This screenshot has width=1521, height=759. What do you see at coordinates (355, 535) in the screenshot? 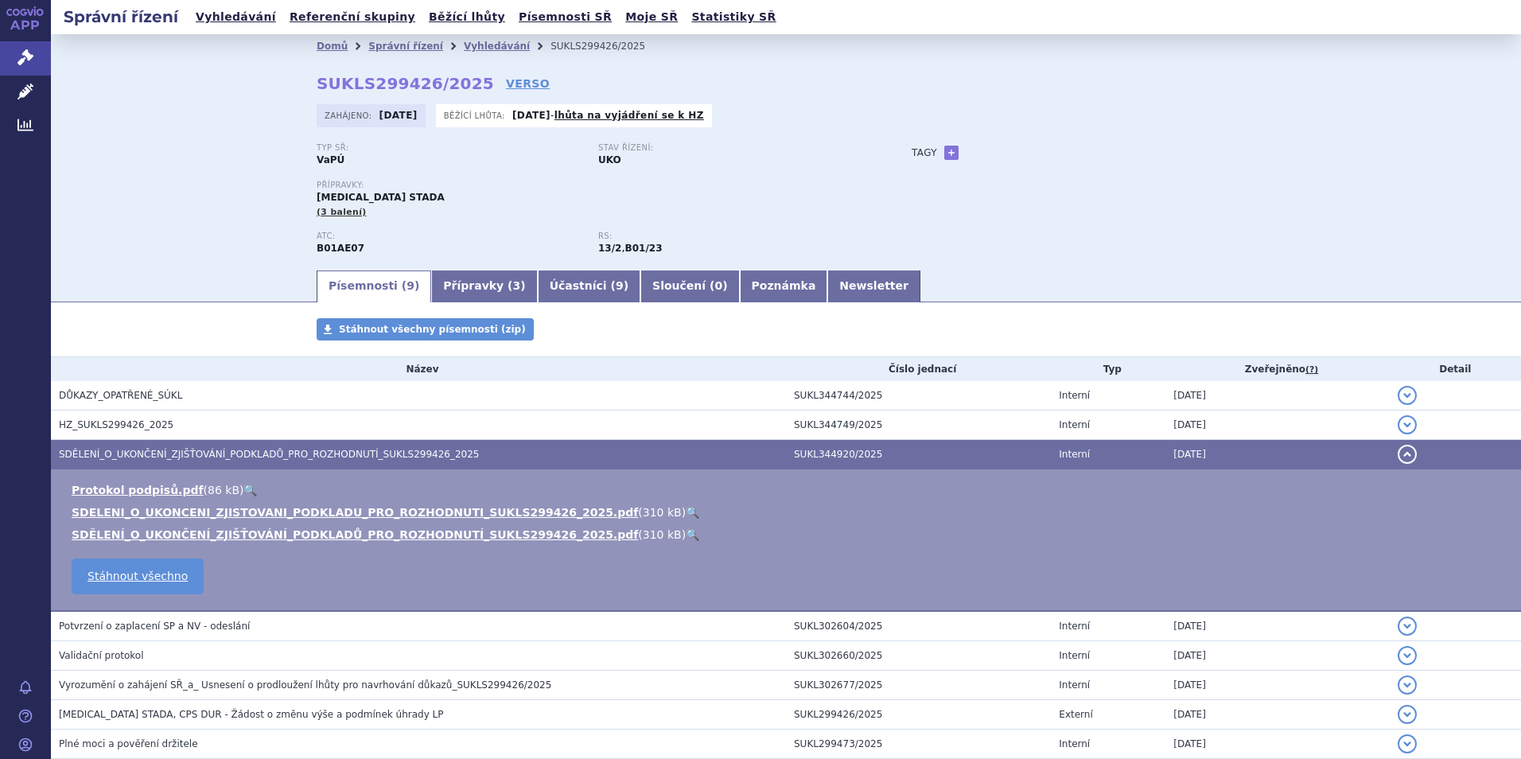
I see `a: SDĚLENÍ_O_UKONČENÍ_ZJIŠŤOVÁNÍ_PODKLADŮ_PRO_ROZHODNUTÍ_SUKLS299426_2025.pdf` at bounding box center [355, 535].